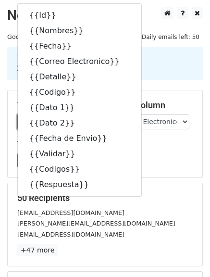 This screenshot has width=210, height=277. I want to click on div: 1. Write your email in Gmail 2. Click, so click(105, 64).